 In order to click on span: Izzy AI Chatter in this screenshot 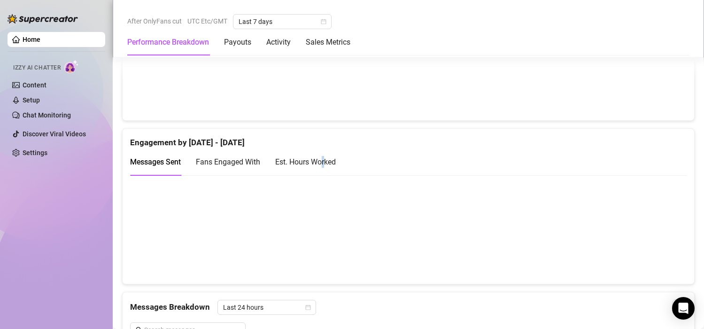, I will do `click(37, 68)`.